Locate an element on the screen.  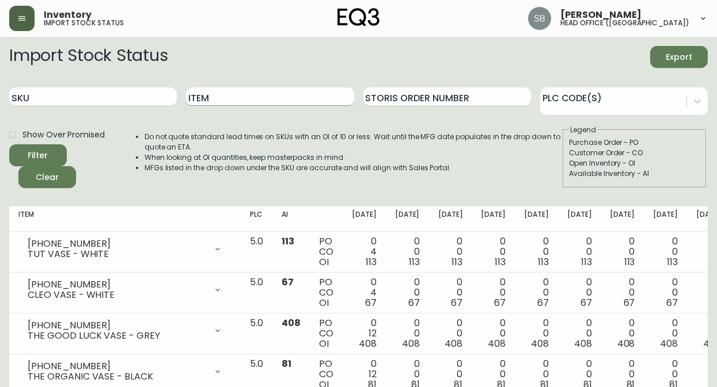
h2: Import Stock Status is located at coordinates (88, 57).